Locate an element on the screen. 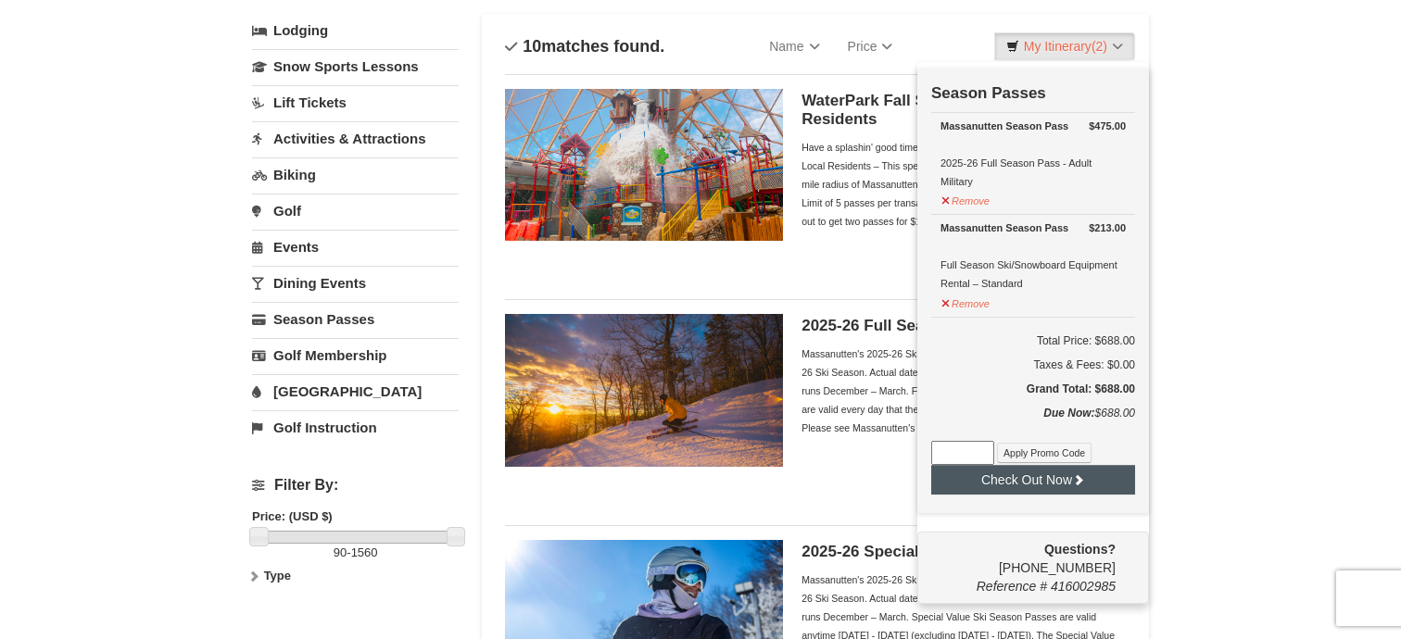 The image size is (1401, 639). a: Golf Instruction is located at coordinates (355, 427).